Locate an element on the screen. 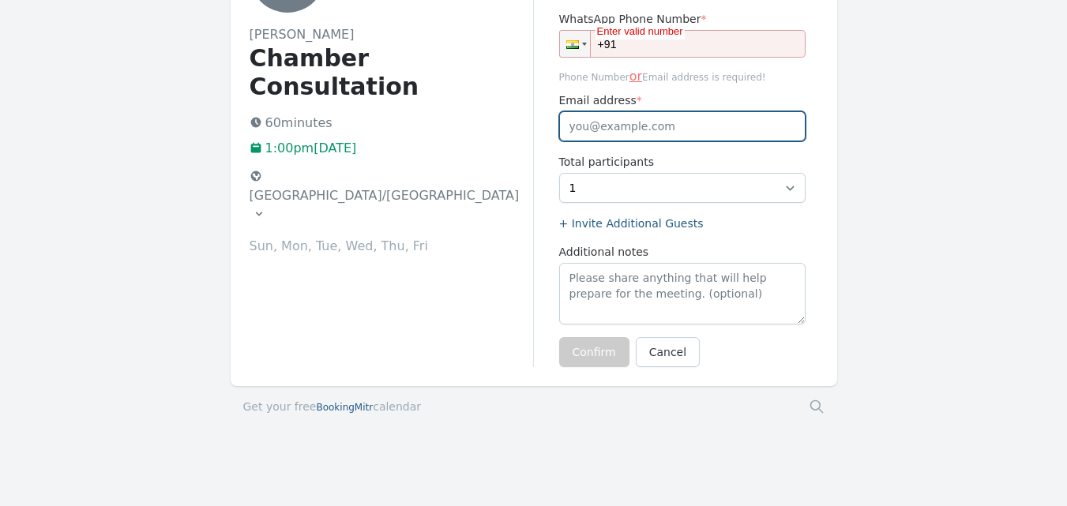 Image resolution: width=1067 pixels, height=506 pixels. div: Enter valid number is located at coordinates (640, 32).